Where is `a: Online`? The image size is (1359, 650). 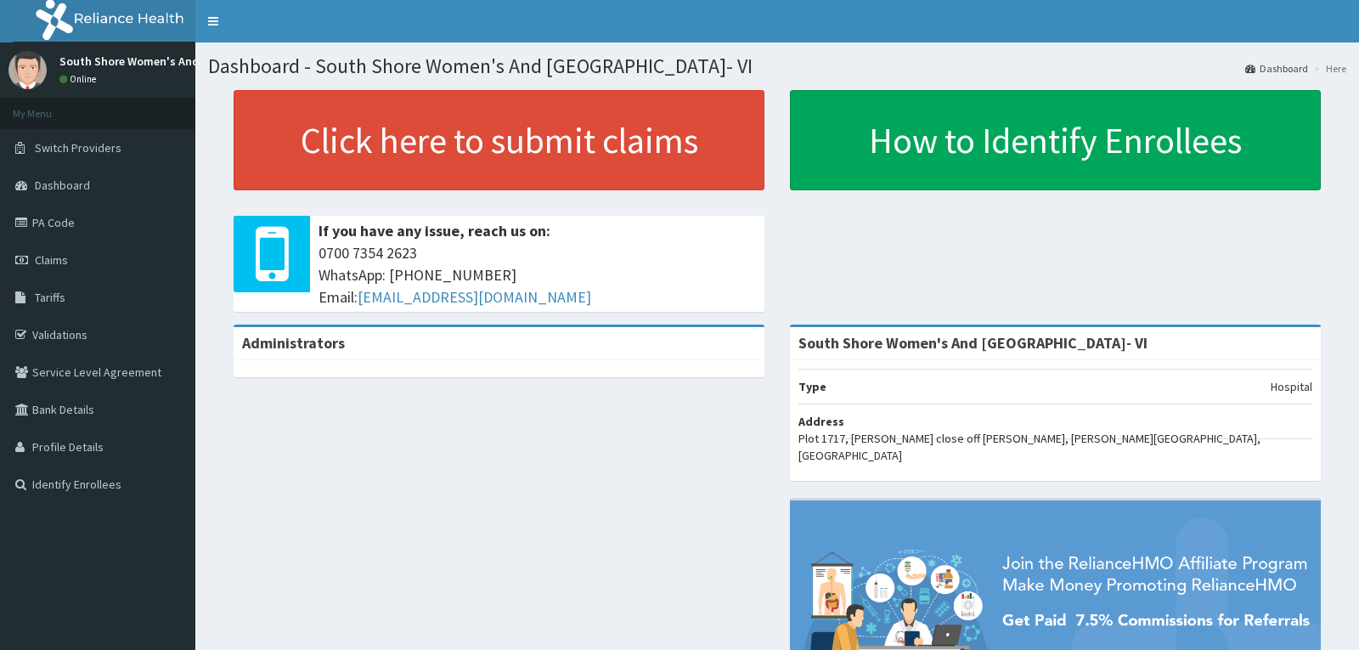 a: Online is located at coordinates (80, 79).